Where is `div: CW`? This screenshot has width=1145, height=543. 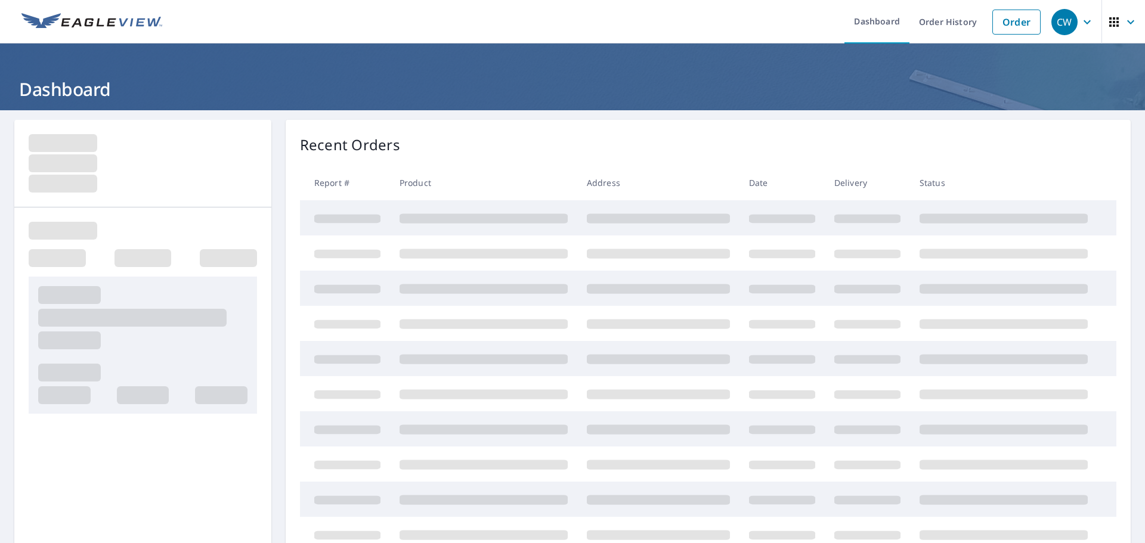 div: CW is located at coordinates (1064, 22).